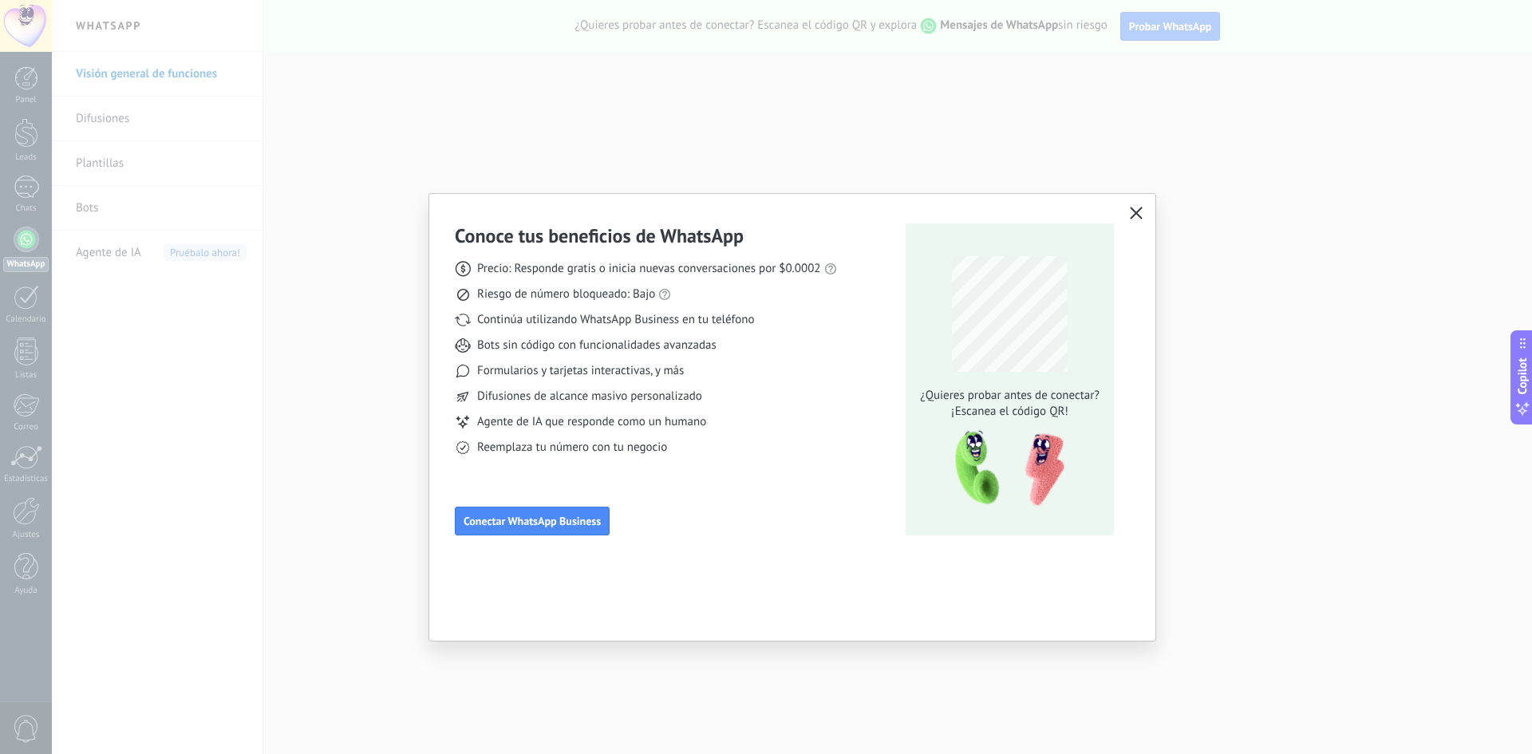  What do you see at coordinates (580, 371) in the screenshot?
I see `span: Formularios y tarjetas interactivas, y más` at bounding box center [580, 371].